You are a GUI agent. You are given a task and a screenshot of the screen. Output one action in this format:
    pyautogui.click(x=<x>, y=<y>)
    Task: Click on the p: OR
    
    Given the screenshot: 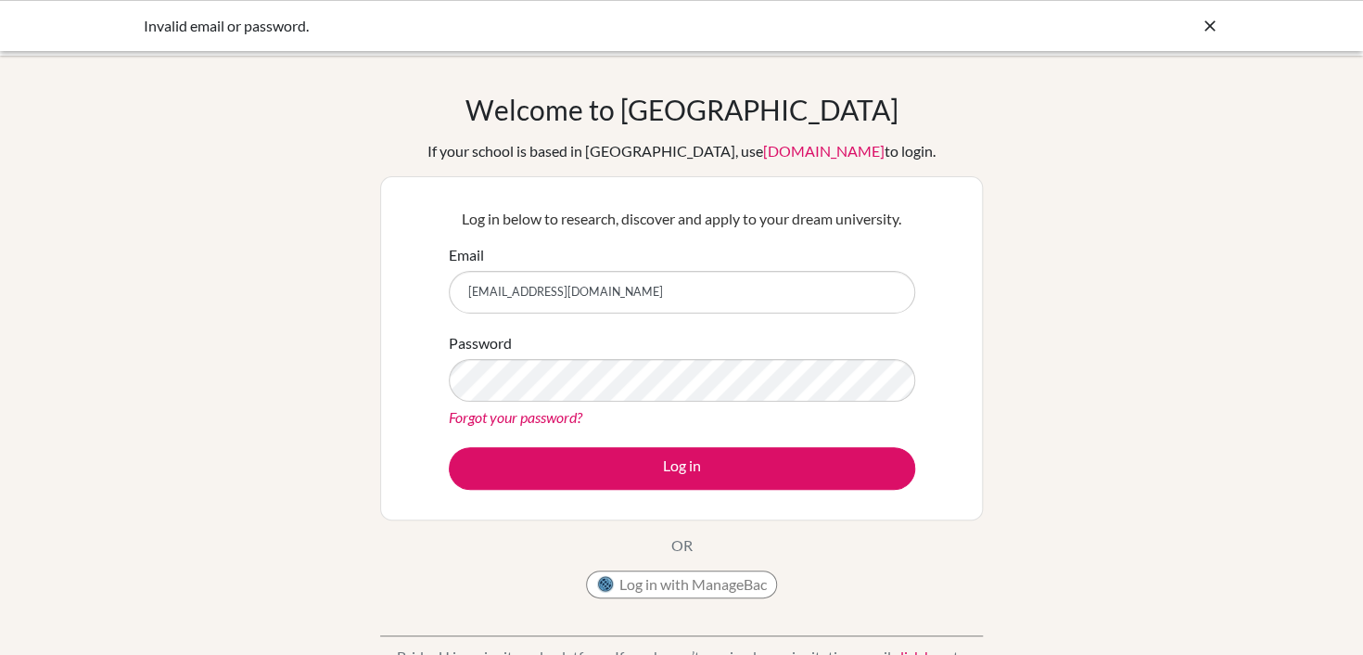 What is the action you would take?
    pyautogui.click(x=682, y=545)
    